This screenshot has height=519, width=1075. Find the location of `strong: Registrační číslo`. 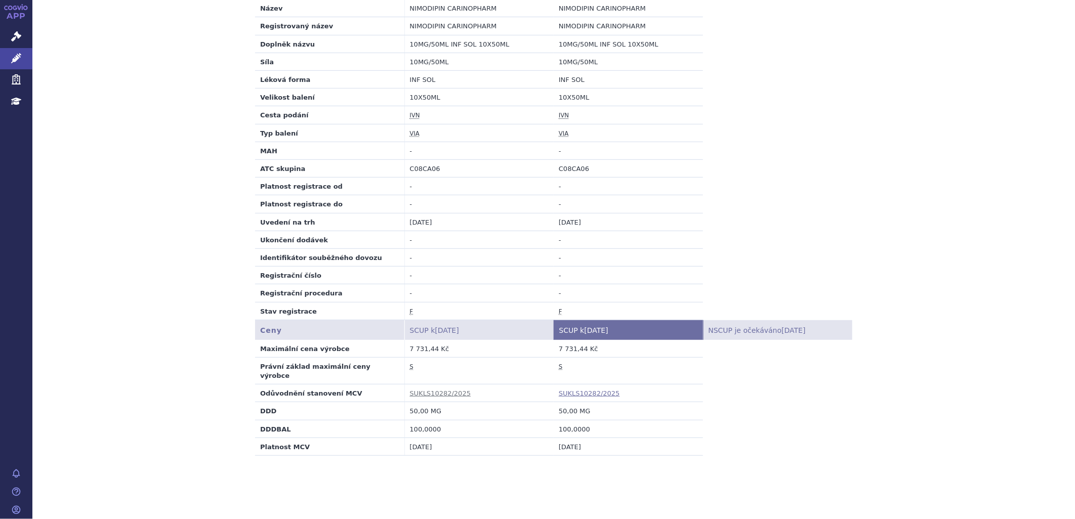

strong: Registrační číslo is located at coordinates (290, 275).